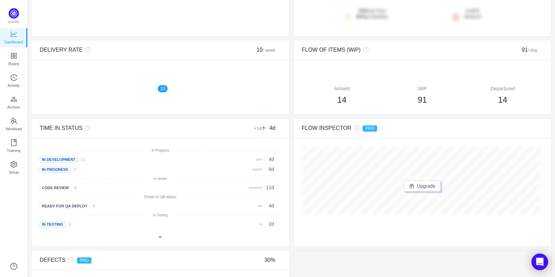  I want to click on small: 3, so click(75, 170).